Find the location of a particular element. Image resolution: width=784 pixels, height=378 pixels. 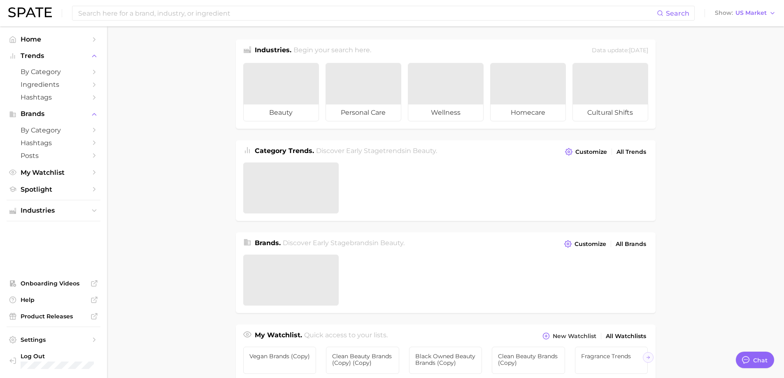

h1: Industries. is located at coordinates (273, 51).